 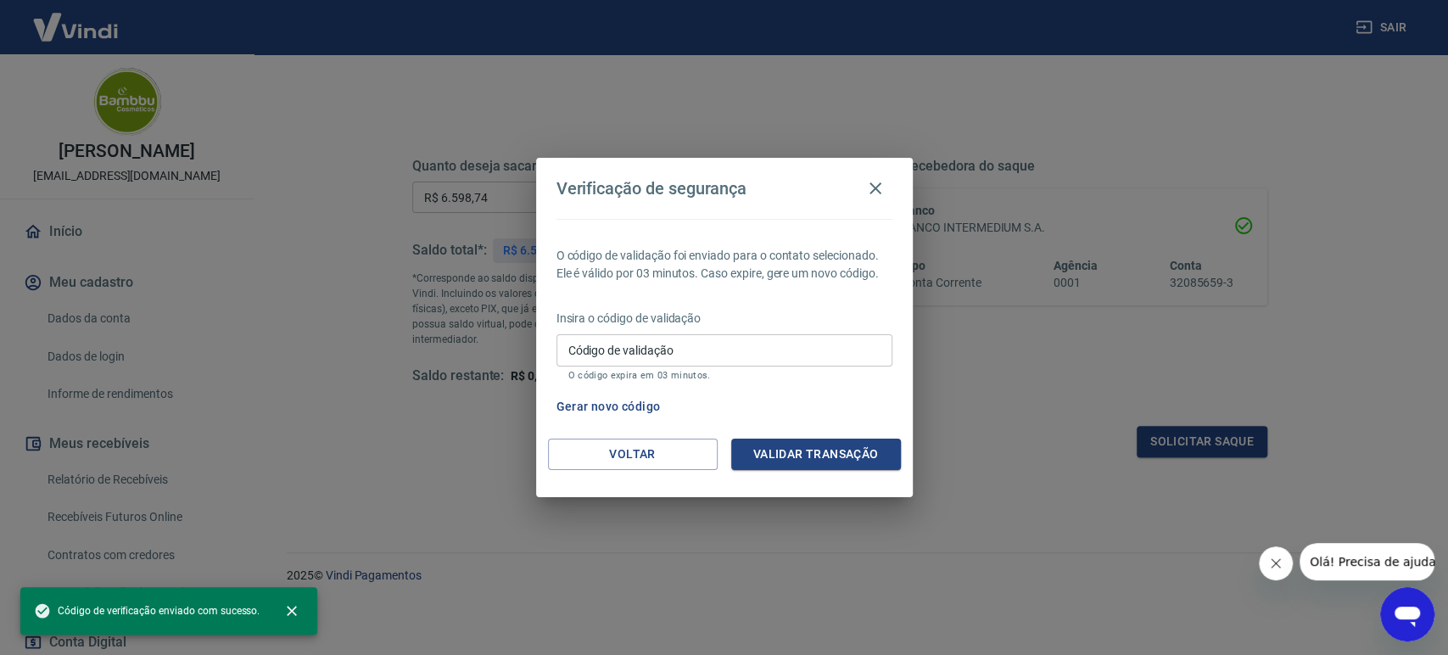 What do you see at coordinates (147, 611) in the screenshot?
I see `span: Código de verificação enviado com sucesso.` at bounding box center [147, 611].